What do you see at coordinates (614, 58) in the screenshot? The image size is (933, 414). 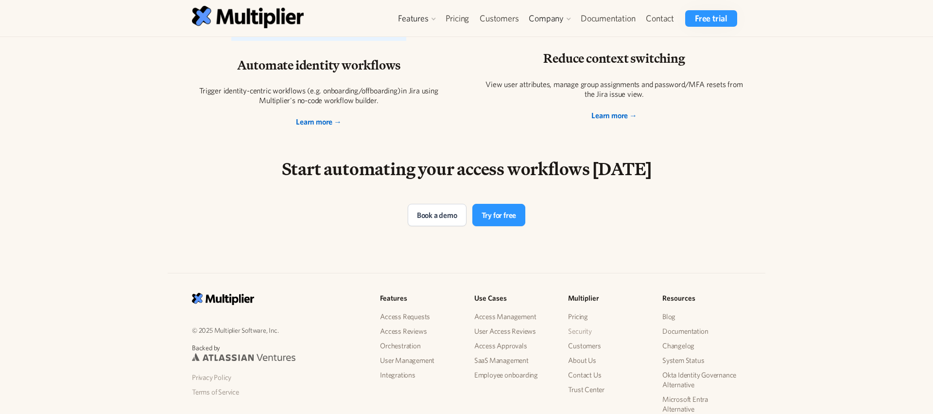 I see `h3: Reduce context switching` at bounding box center [614, 58].